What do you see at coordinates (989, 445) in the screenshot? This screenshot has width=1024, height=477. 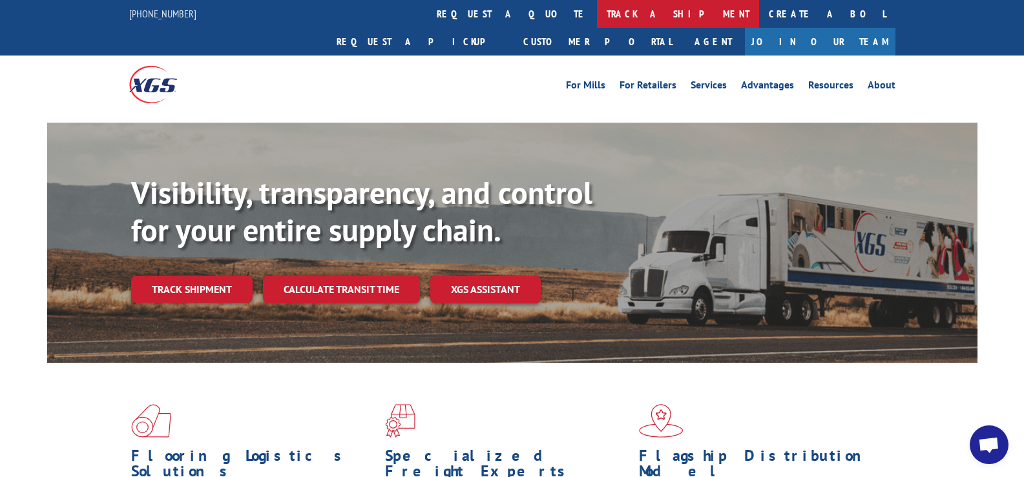 I see `a: Open chat` at bounding box center [989, 445].